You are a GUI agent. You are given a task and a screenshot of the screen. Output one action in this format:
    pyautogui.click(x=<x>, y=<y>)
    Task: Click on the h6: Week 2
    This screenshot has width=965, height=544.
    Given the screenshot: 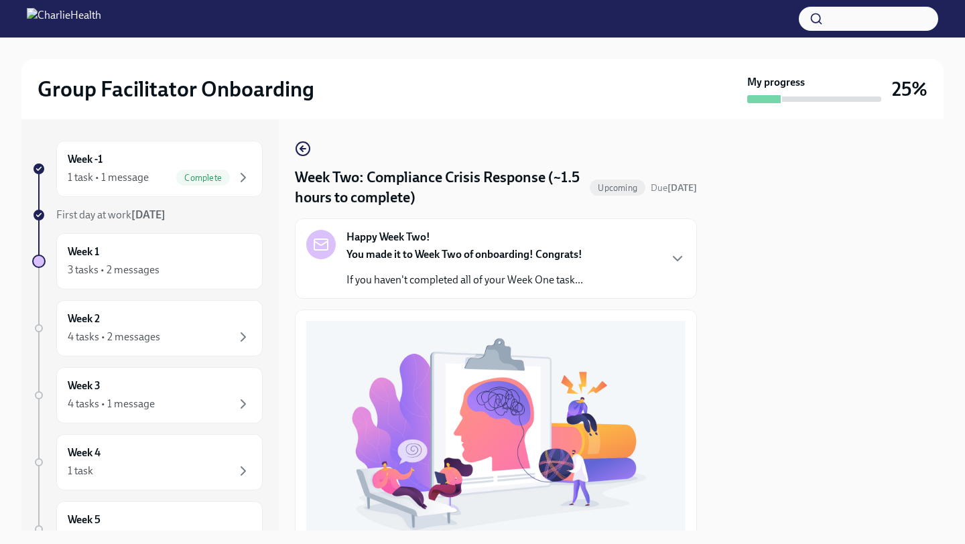 What is the action you would take?
    pyautogui.click(x=84, y=319)
    